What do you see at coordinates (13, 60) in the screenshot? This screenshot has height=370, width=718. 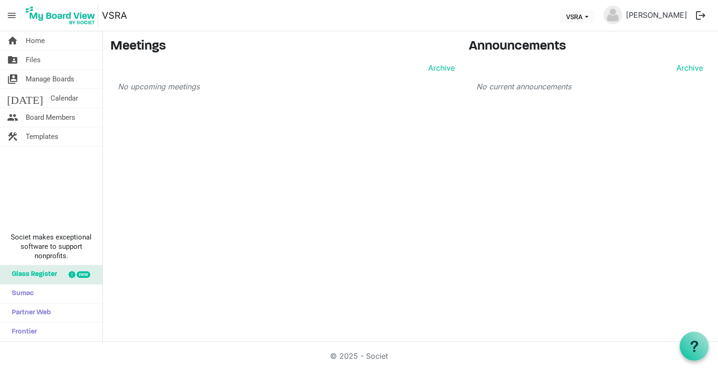 I see `span: folder_shared` at bounding box center [13, 60].